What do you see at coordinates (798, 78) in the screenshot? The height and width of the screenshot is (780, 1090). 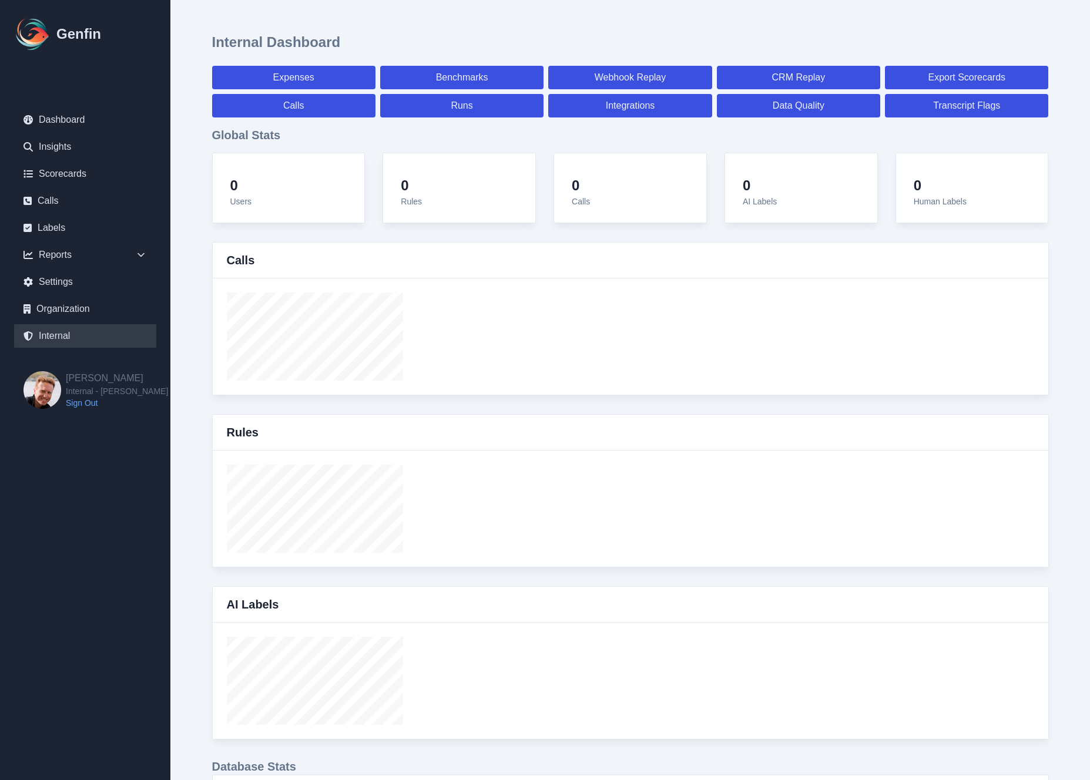 I see `a: CRM Replay` at bounding box center [798, 78].